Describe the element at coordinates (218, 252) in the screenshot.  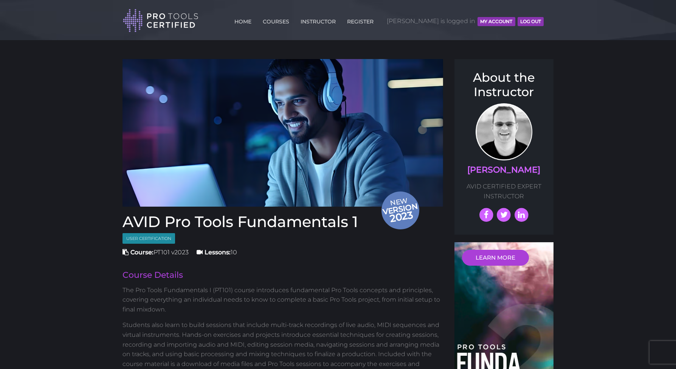
I see `strong: Lessons:` at that location.